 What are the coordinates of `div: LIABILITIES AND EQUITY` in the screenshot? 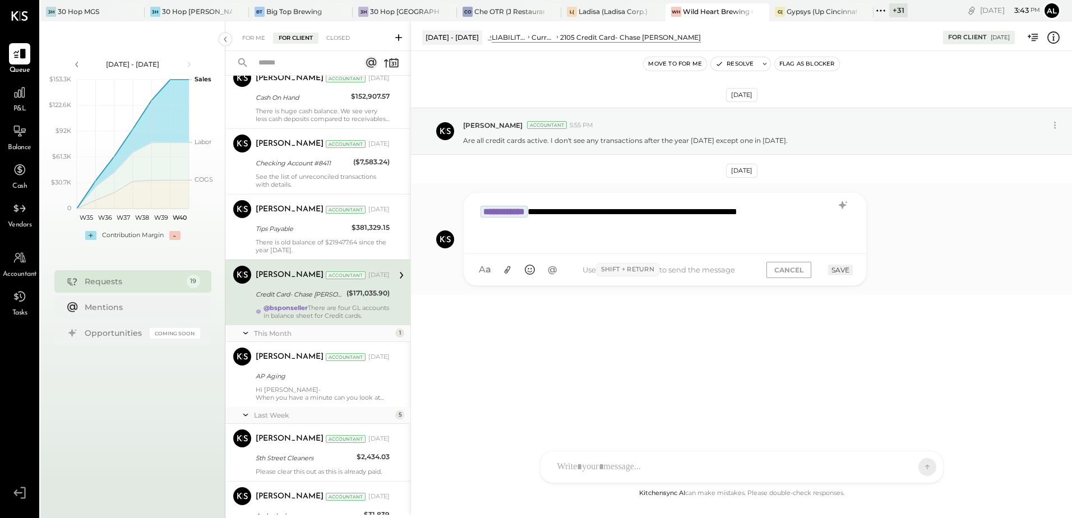 It's located at (509, 37).